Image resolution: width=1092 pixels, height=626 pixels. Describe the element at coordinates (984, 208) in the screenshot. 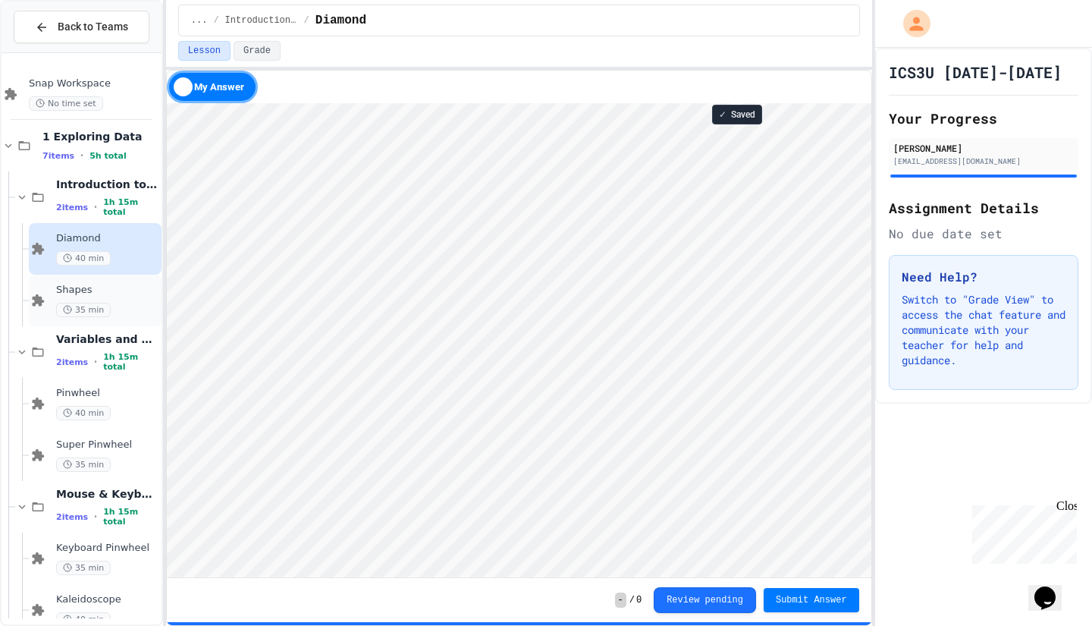

I see `h2: Assignment Details` at that location.